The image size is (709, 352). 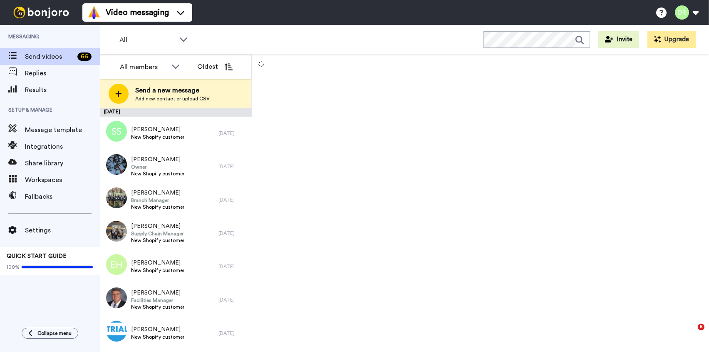 What do you see at coordinates (144, 67) in the screenshot?
I see `div: All members` at bounding box center [144, 67].